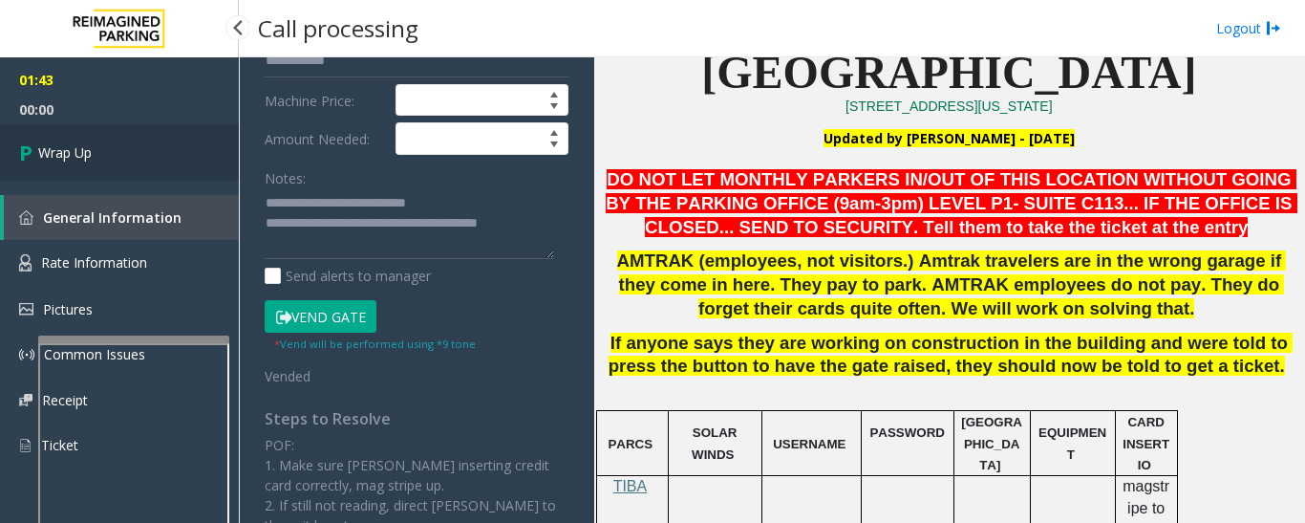 The width and height of the screenshot is (1305, 523). I want to click on span: General Information, so click(112, 217).